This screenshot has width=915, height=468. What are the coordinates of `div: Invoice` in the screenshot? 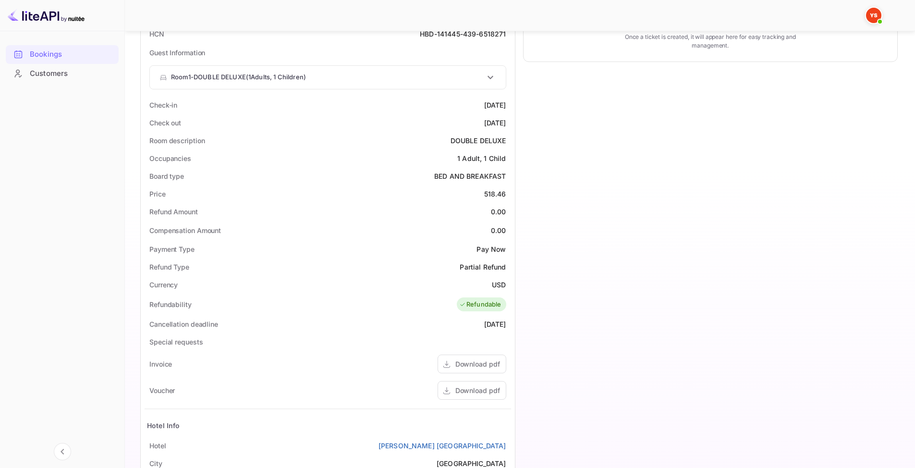 It's located at (160, 363).